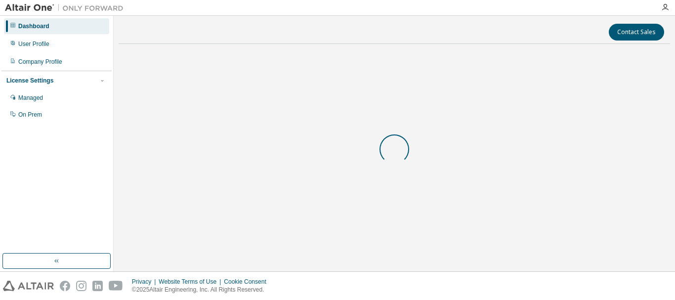  What do you see at coordinates (65, 285) in the screenshot?
I see `img: facebook.svg` at bounding box center [65, 285].